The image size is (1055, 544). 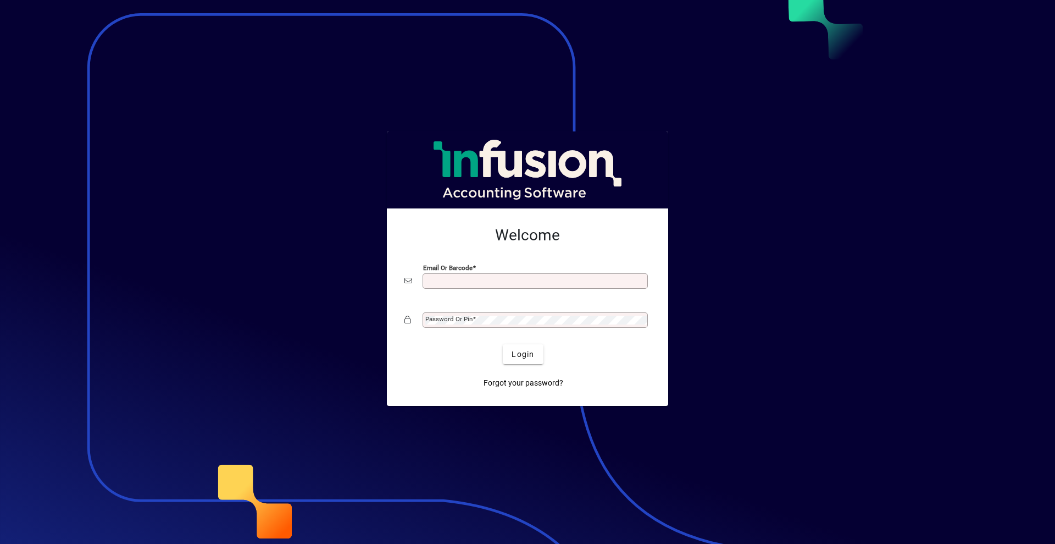 What do you see at coordinates (523, 383) in the screenshot?
I see `a: Forgot your password?` at bounding box center [523, 383].